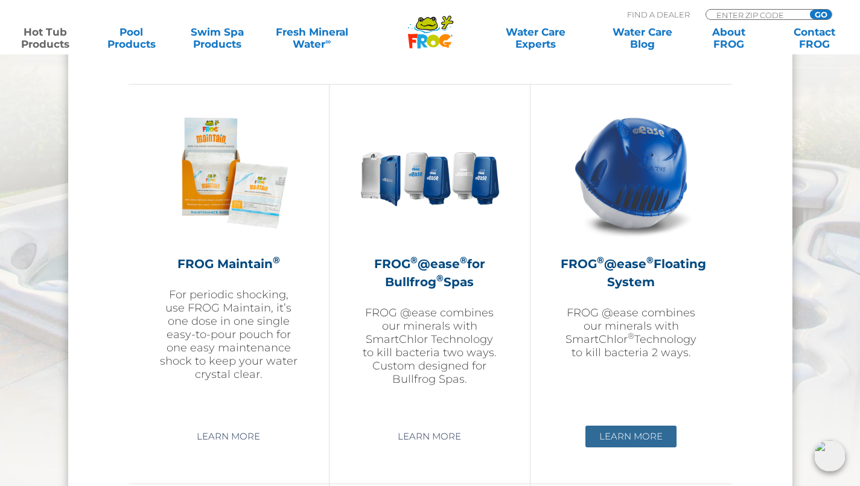 Image resolution: width=860 pixels, height=486 pixels. Describe the element at coordinates (821, 14) in the screenshot. I see `input: GO` at that location.